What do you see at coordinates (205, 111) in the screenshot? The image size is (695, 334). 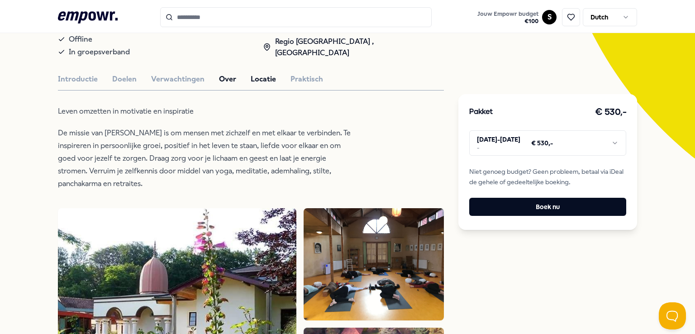 I see `p: Leven omzetten in motivatie en inspiratie` at bounding box center [205, 111].